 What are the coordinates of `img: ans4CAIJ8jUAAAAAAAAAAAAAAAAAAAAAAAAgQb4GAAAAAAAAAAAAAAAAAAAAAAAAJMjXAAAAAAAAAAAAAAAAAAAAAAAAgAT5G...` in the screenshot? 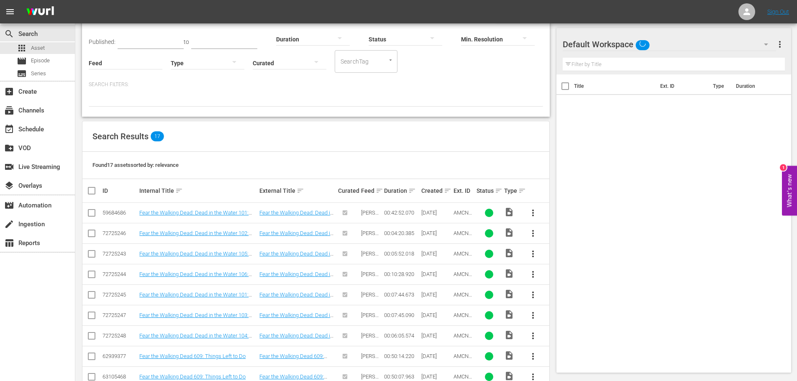 It's located at (40, 12).